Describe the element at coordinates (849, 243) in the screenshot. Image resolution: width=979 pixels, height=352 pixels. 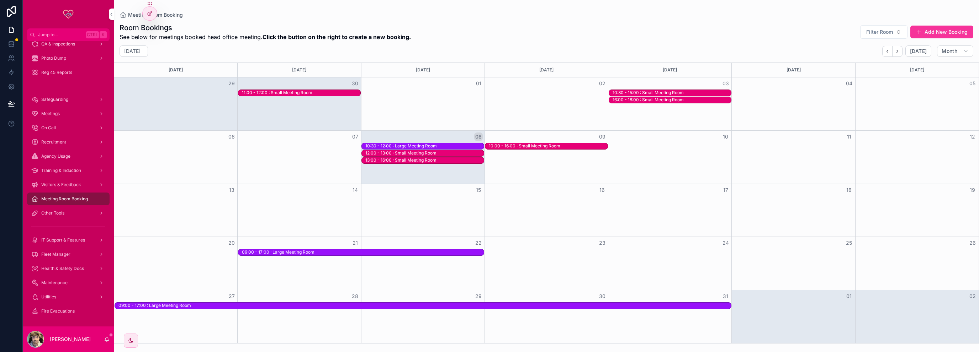
I see `button: 25` at that location.